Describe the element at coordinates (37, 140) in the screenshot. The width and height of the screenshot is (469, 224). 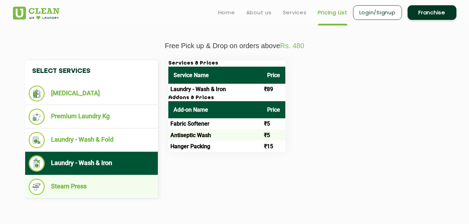
I see `img: Laundry - Wash & Fold` at that location.